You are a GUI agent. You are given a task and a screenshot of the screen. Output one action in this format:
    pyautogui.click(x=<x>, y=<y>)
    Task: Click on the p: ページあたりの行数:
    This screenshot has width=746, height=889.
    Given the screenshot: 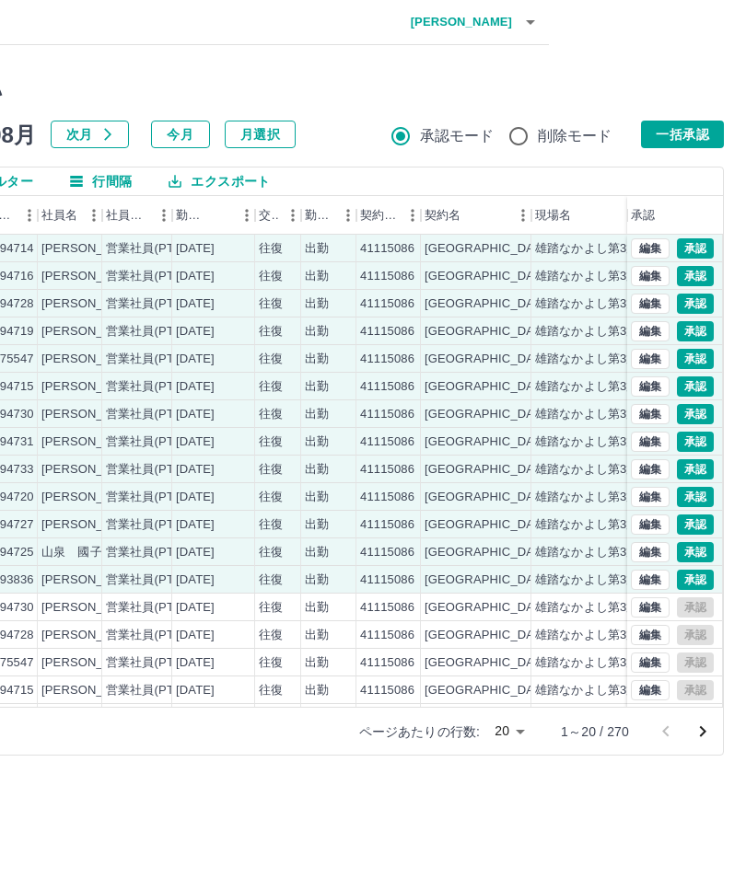 What is the action you would take?
    pyautogui.click(x=419, y=732)
    